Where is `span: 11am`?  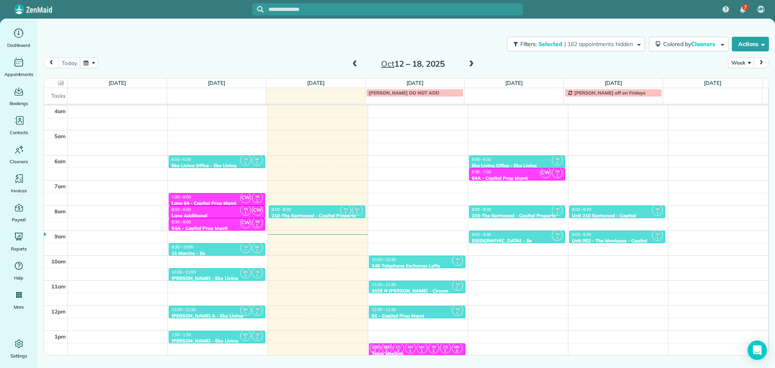
span: 11am is located at coordinates (59, 286).